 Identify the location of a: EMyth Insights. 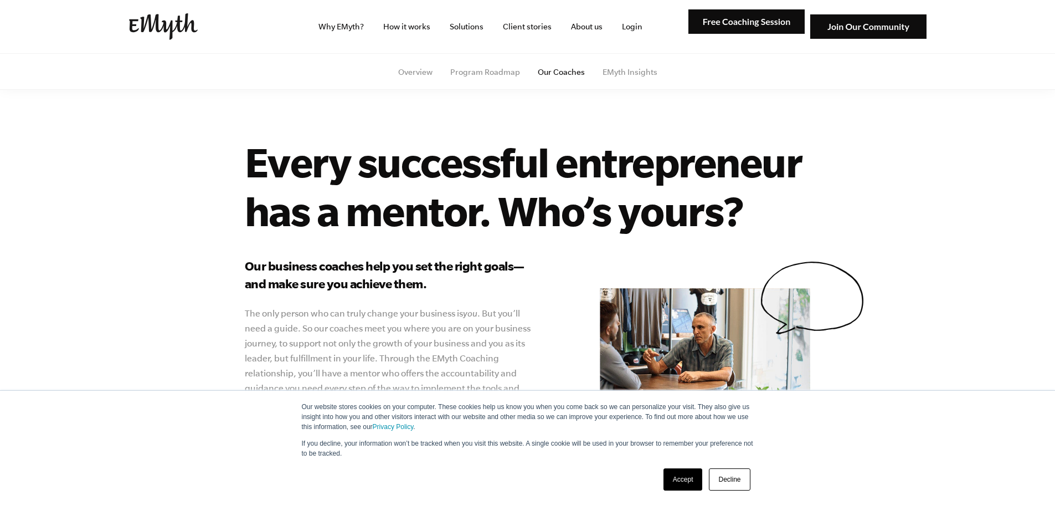
(630, 72).